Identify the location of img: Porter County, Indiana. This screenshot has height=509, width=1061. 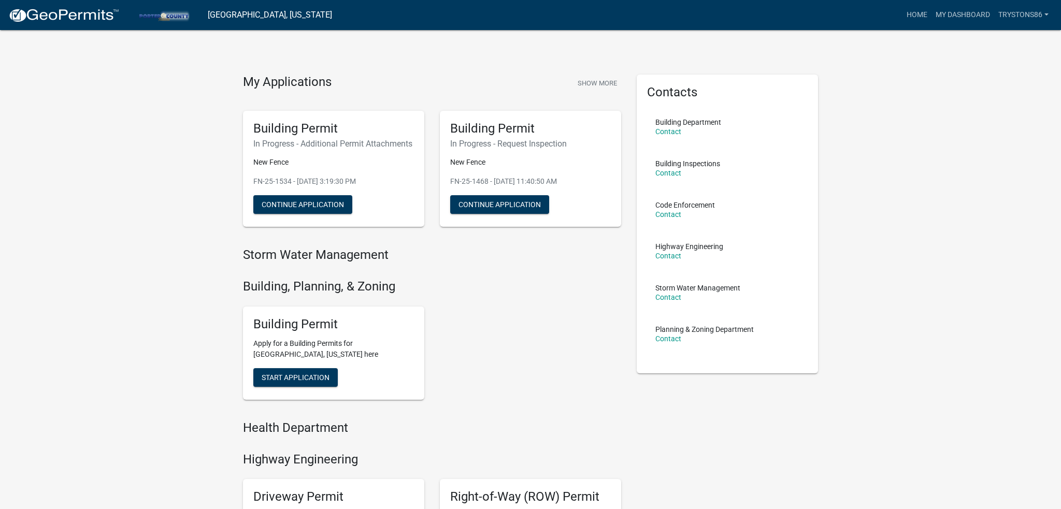
(163, 15).